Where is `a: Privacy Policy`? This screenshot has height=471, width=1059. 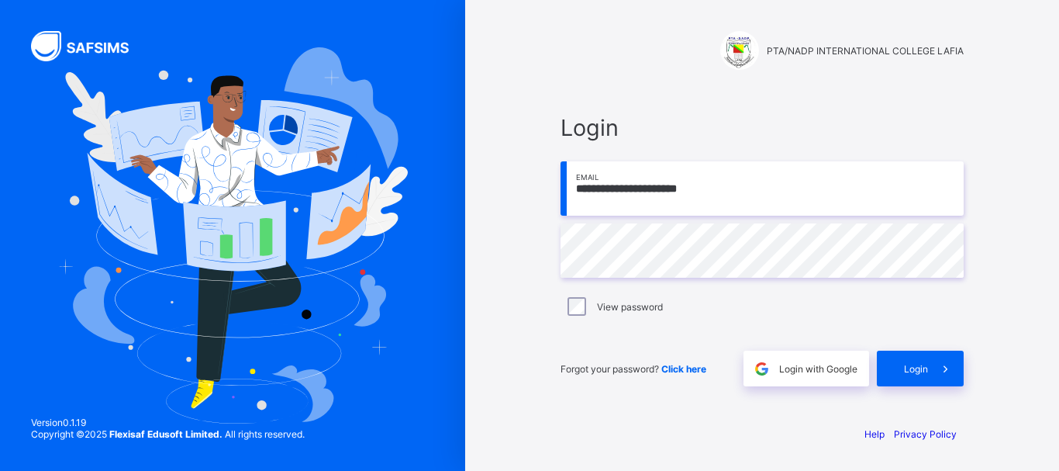 a: Privacy Policy is located at coordinates (925, 433).